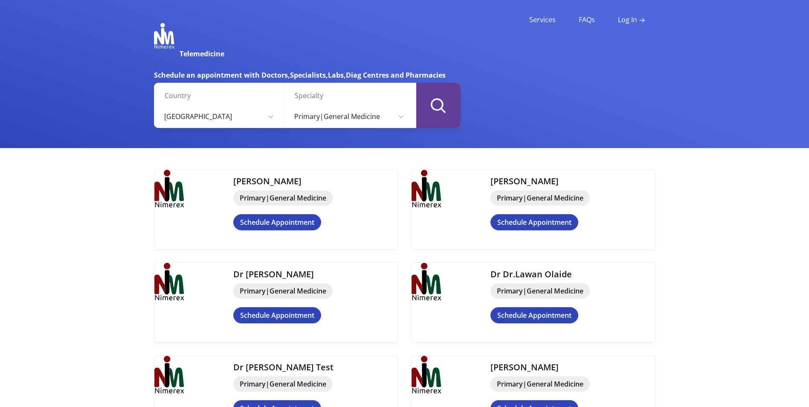 This screenshot has width=809, height=407. What do you see at coordinates (164, 36) in the screenshot?
I see `img: Nimerex` at bounding box center [164, 36].